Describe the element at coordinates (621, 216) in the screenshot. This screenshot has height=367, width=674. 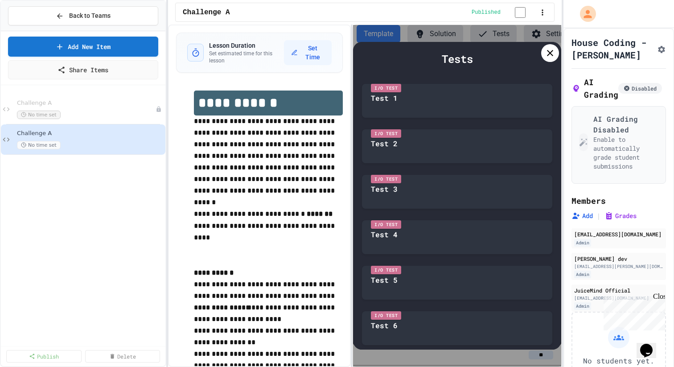
I see `button: Grades` at that location.